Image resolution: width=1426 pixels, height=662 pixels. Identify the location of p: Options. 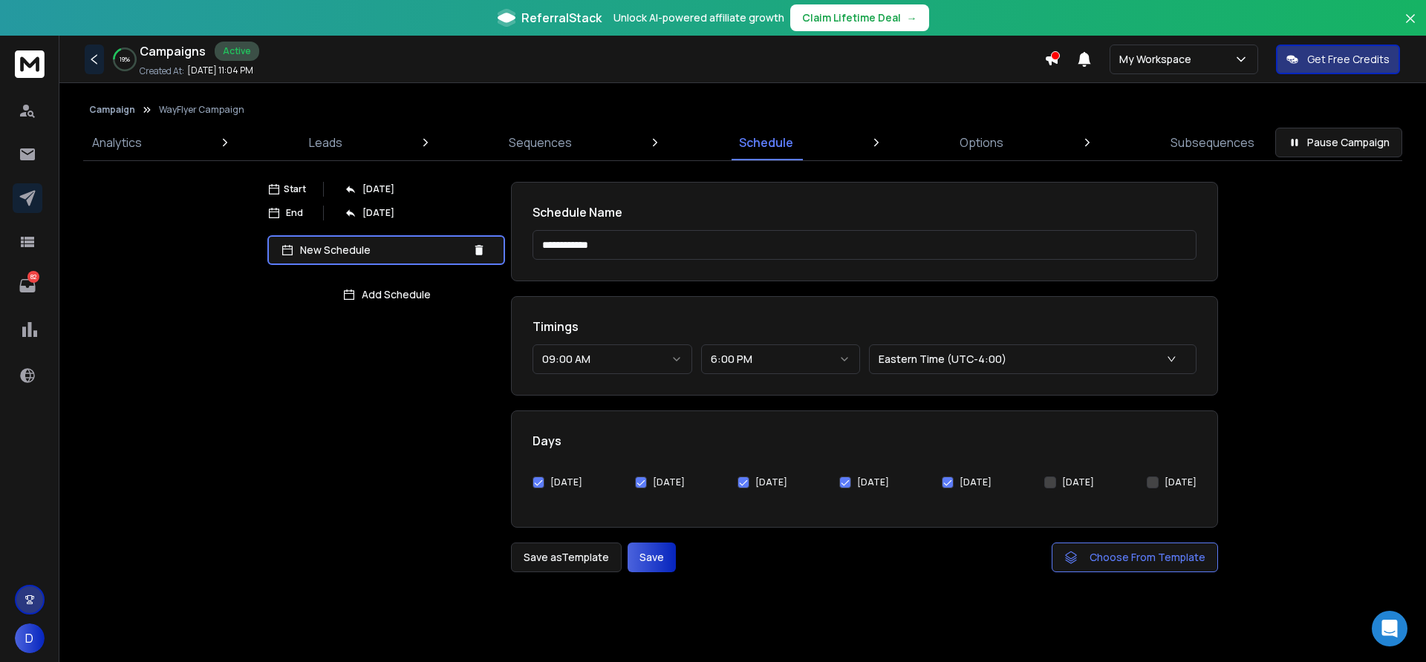
(981, 143).